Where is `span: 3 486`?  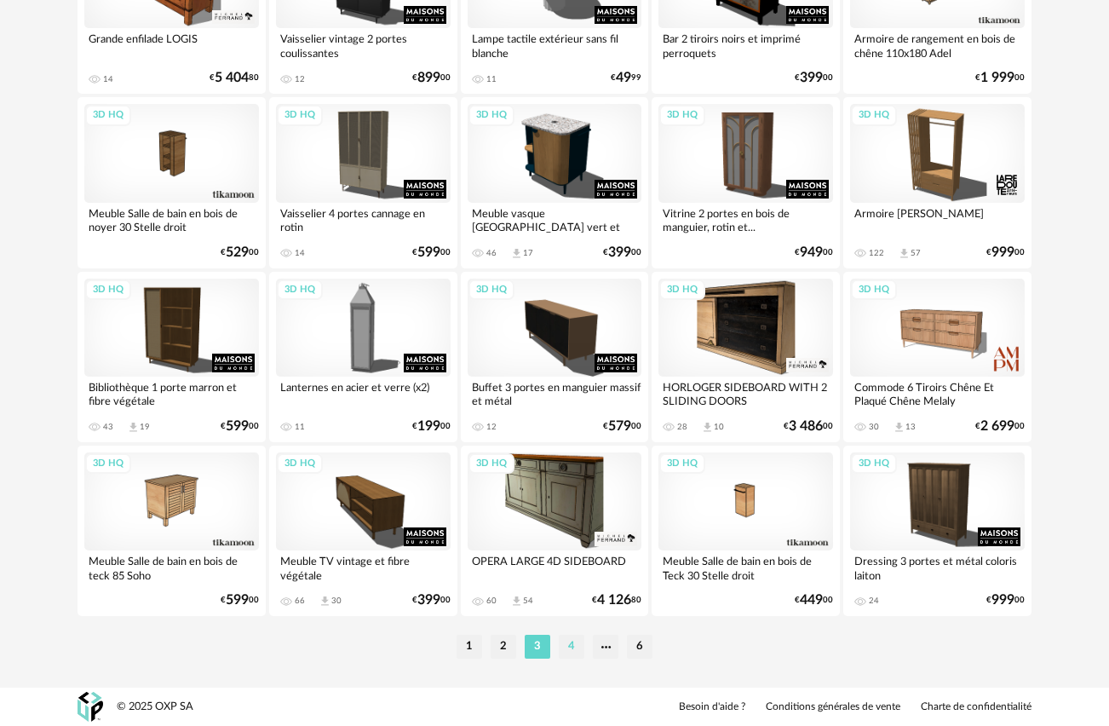
span: 3 486 is located at coordinates (806, 426).